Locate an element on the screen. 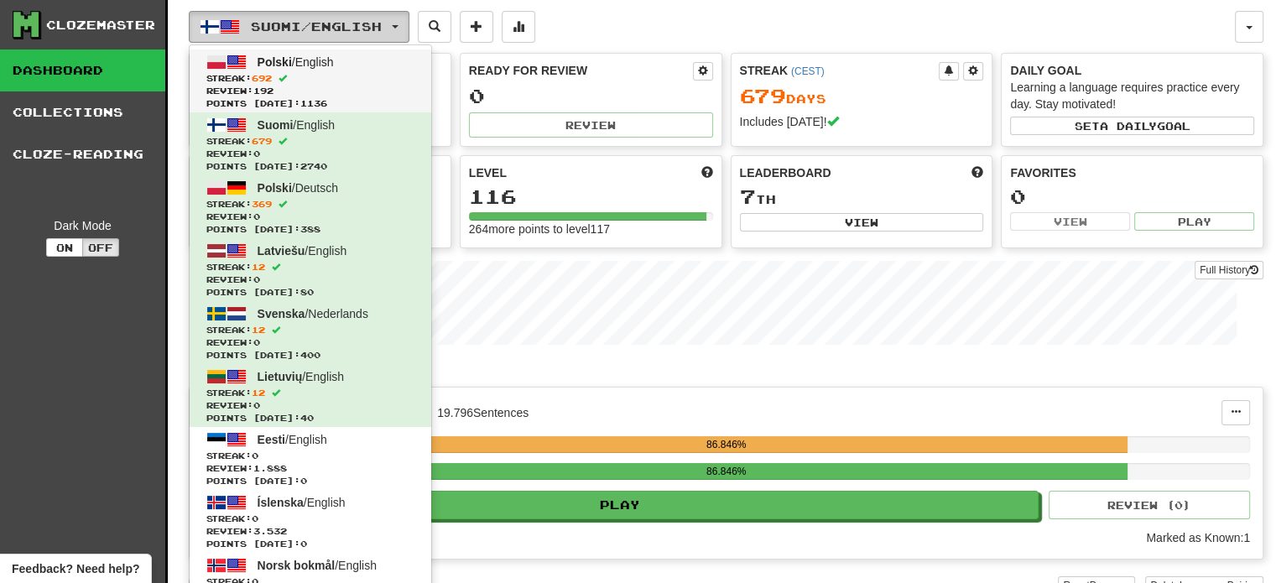 This screenshot has height=583, width=1276. span: This week in points, UTC is located at coordinates (977, 173).